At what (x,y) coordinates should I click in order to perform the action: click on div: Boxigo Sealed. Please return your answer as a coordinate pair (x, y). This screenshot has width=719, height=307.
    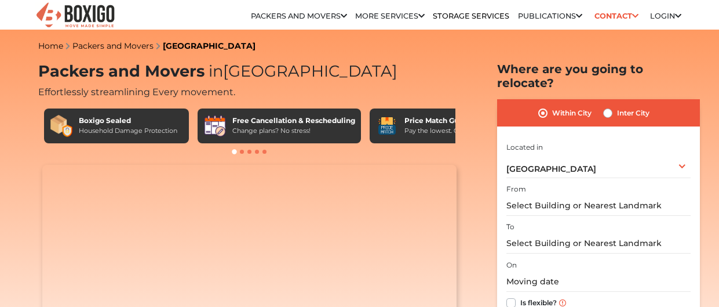
    Looking at the image, I should click on (128, 121).